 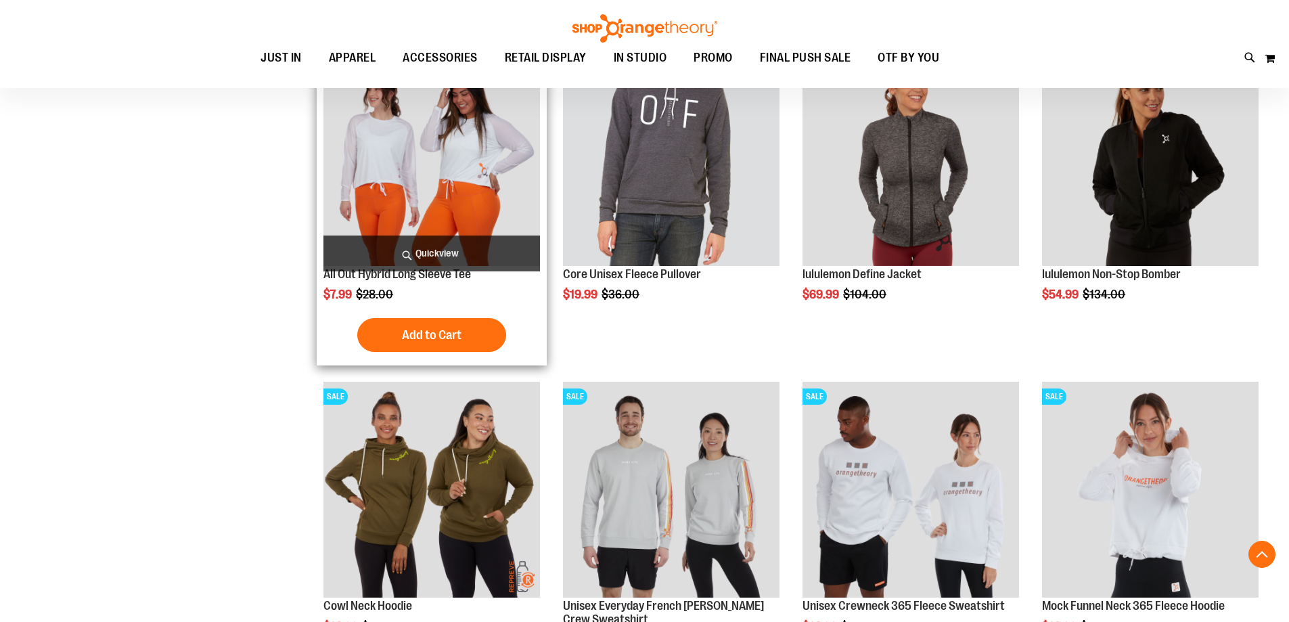 What do you see at coordinates (367, 606) in the screenshot?
I see `a: Cowl Neck Hoodie` at bounding box center [367, 606].